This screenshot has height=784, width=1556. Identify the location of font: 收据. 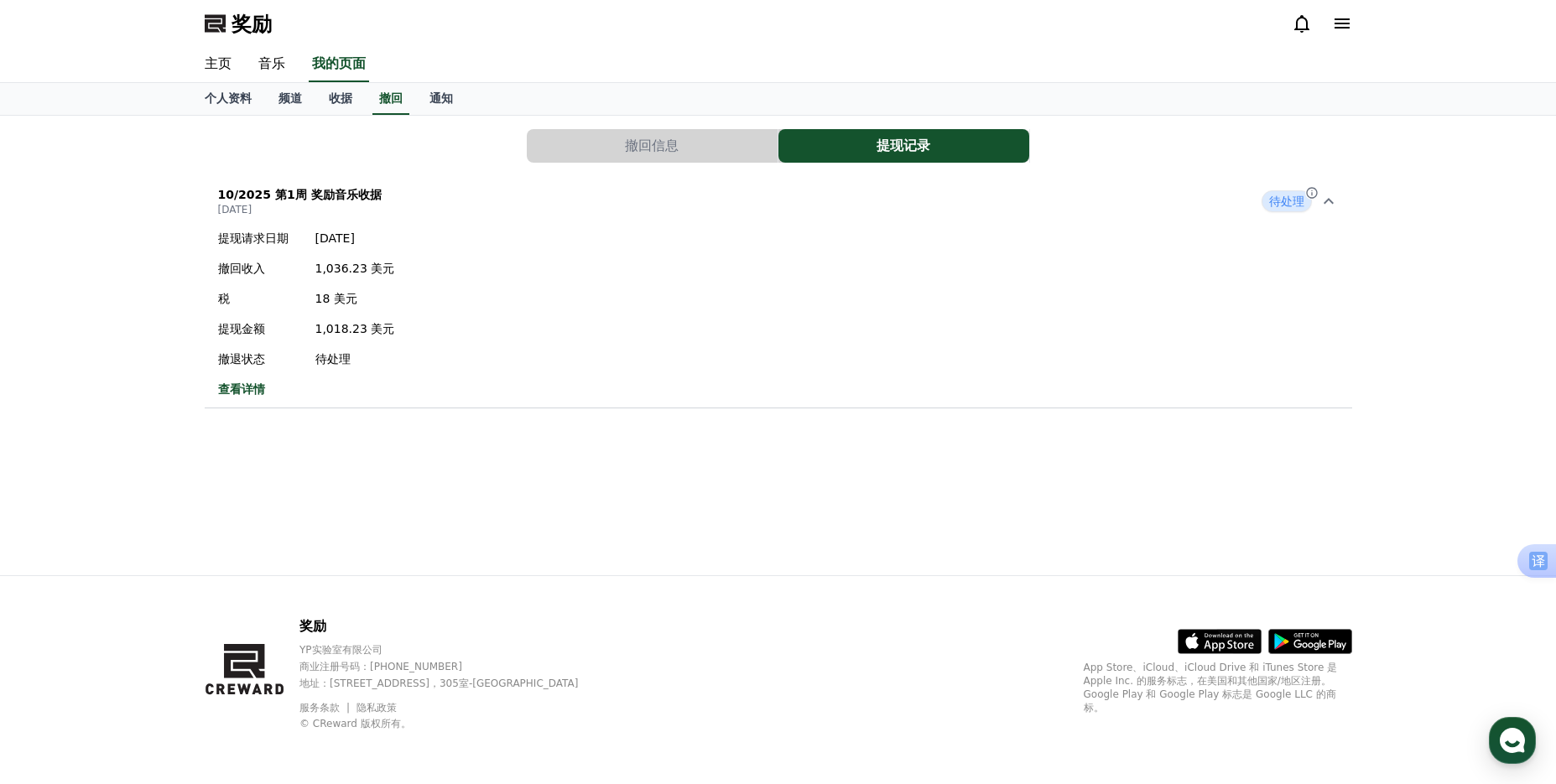
(341, 98).